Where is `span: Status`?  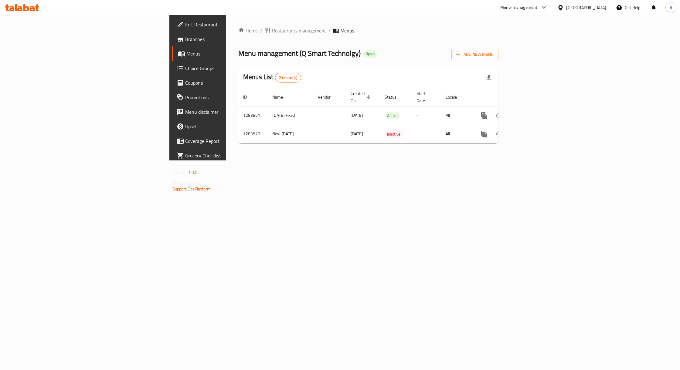
span: Status is located at coordinates (394, 97).